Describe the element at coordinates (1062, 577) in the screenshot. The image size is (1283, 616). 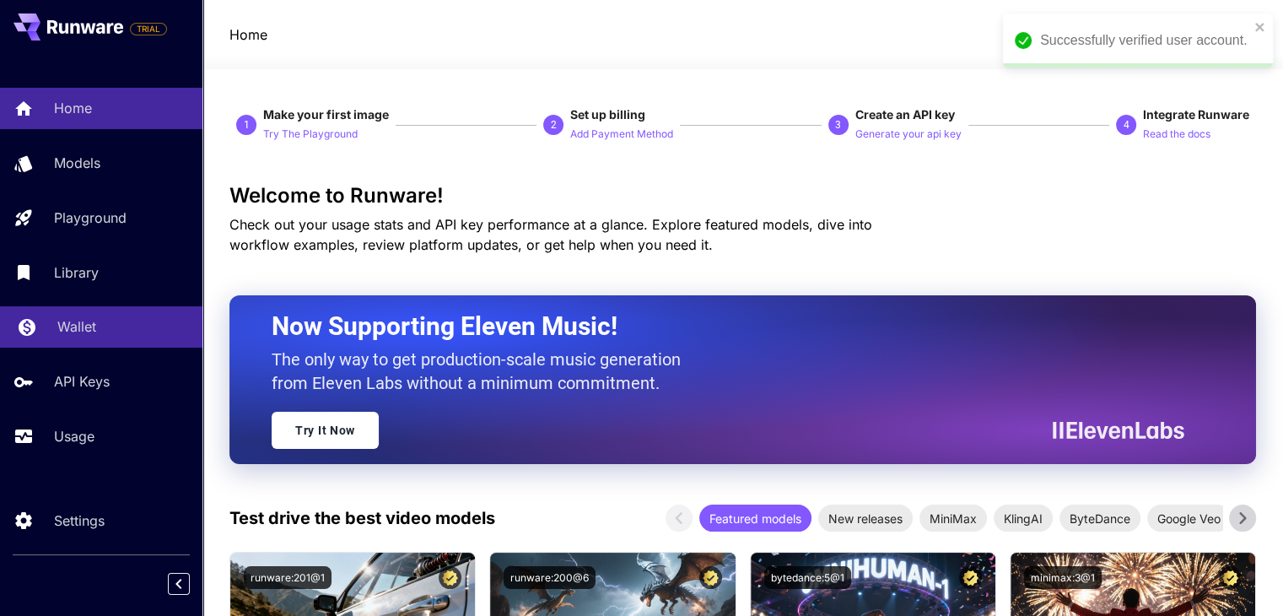
I see `button: minimax:3@1` at that location.